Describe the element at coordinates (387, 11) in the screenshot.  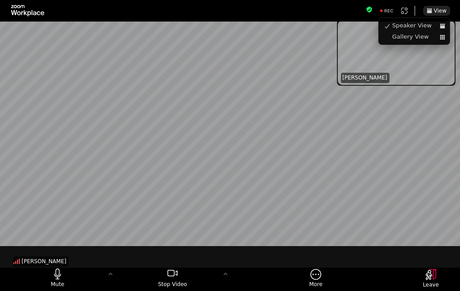
I see `div: Recording to cloud` at that location.